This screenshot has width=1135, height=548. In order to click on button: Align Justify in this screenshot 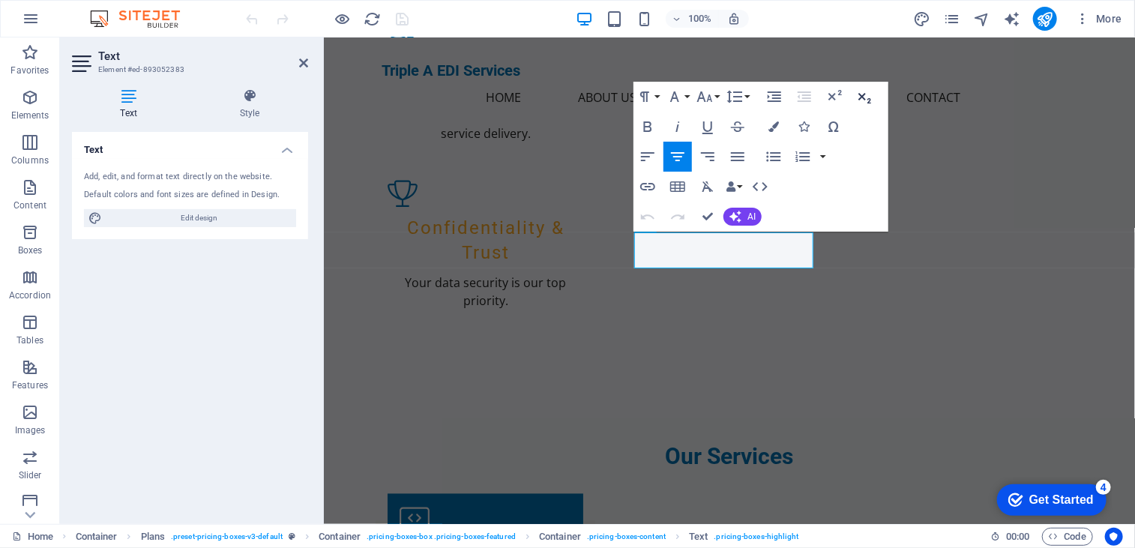, I will do `click(738, 157)`.